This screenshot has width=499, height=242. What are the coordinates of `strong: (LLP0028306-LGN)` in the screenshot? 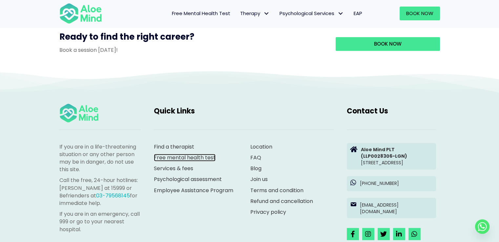 It's located at (384, 156).